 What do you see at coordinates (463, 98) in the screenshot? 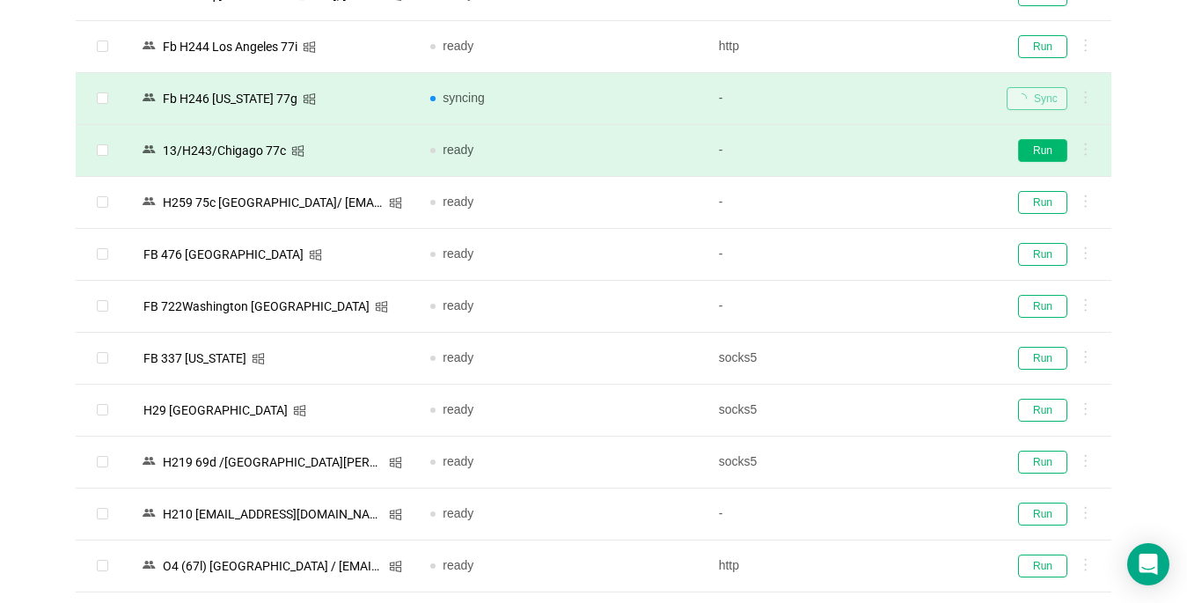
I see `span: syncing` at bounding box center [463, 98].